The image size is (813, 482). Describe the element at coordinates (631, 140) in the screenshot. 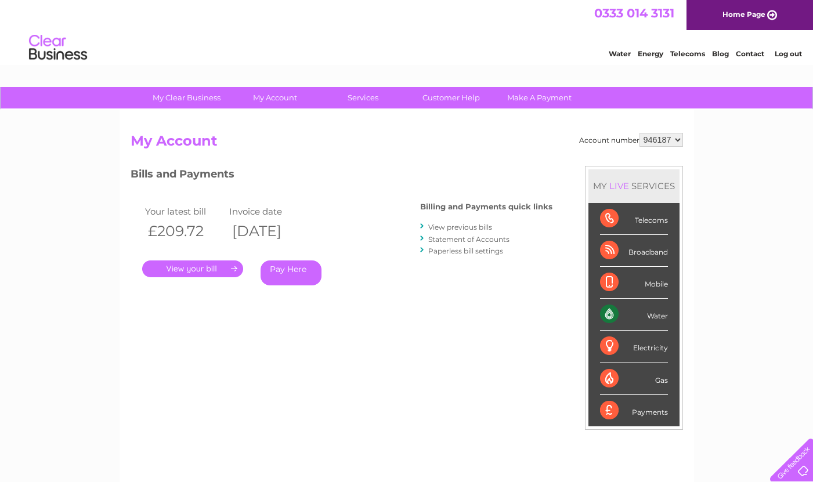

I see `div: Account number` at that location.